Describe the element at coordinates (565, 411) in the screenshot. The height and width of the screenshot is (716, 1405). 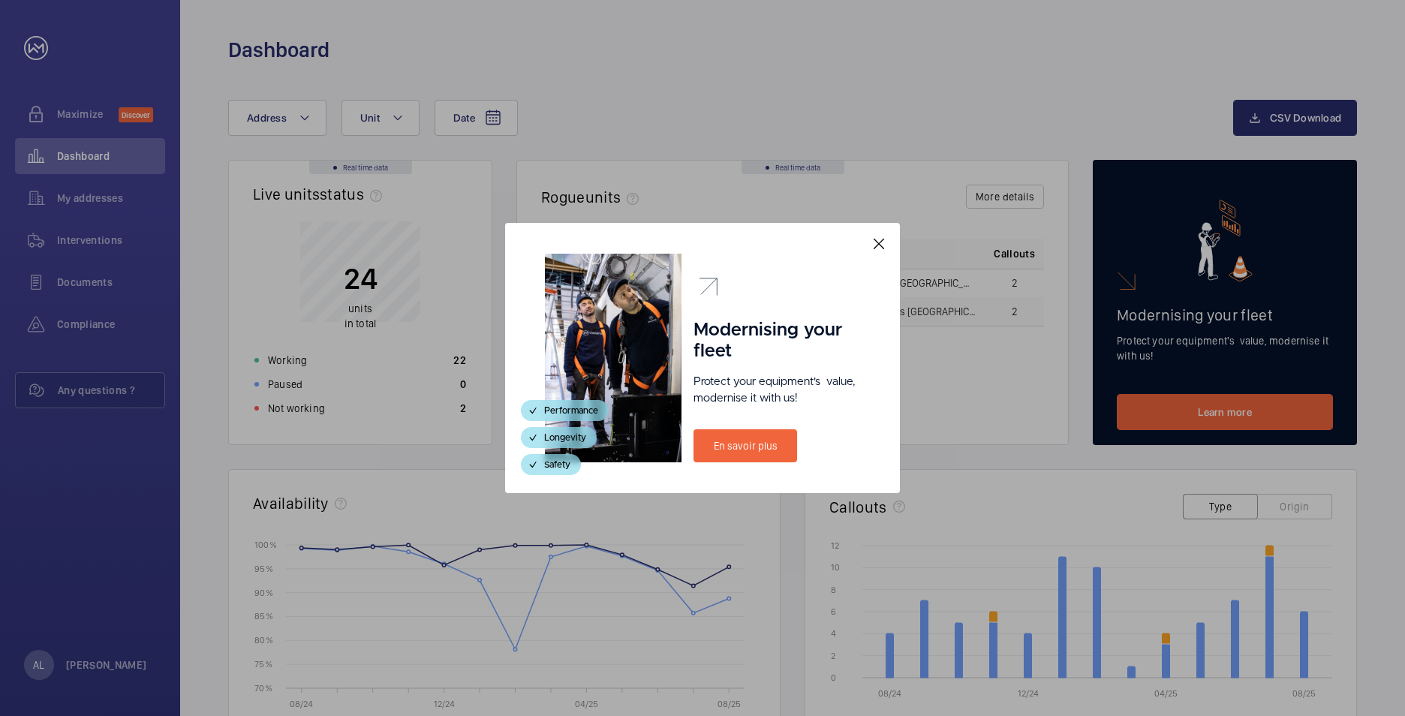
I see `div: Performance` at that location.